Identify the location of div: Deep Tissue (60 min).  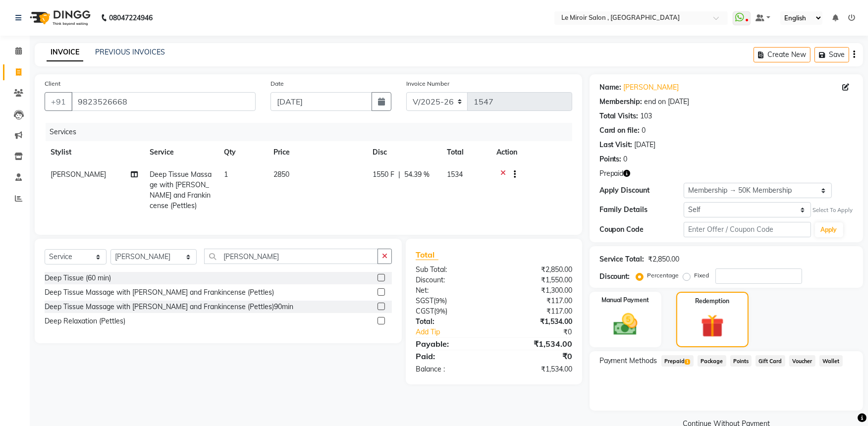
(78, 278).